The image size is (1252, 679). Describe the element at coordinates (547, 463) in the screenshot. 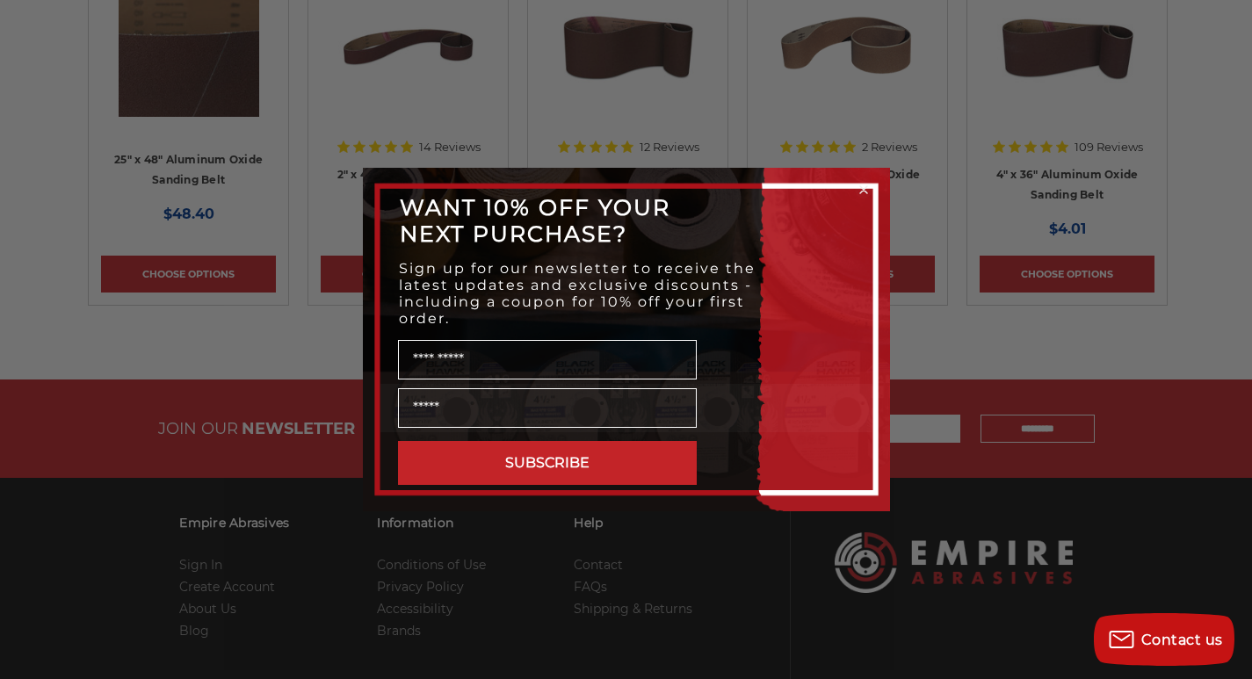

I see `button: SUBSCRIBE` at that location.